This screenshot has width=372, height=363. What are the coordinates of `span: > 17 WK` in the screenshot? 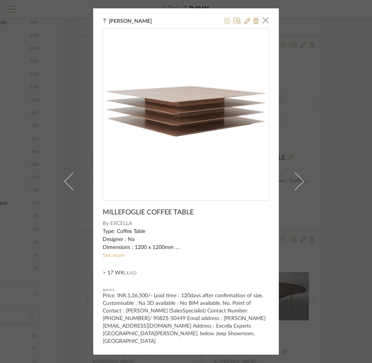 It's located at (113, 273).